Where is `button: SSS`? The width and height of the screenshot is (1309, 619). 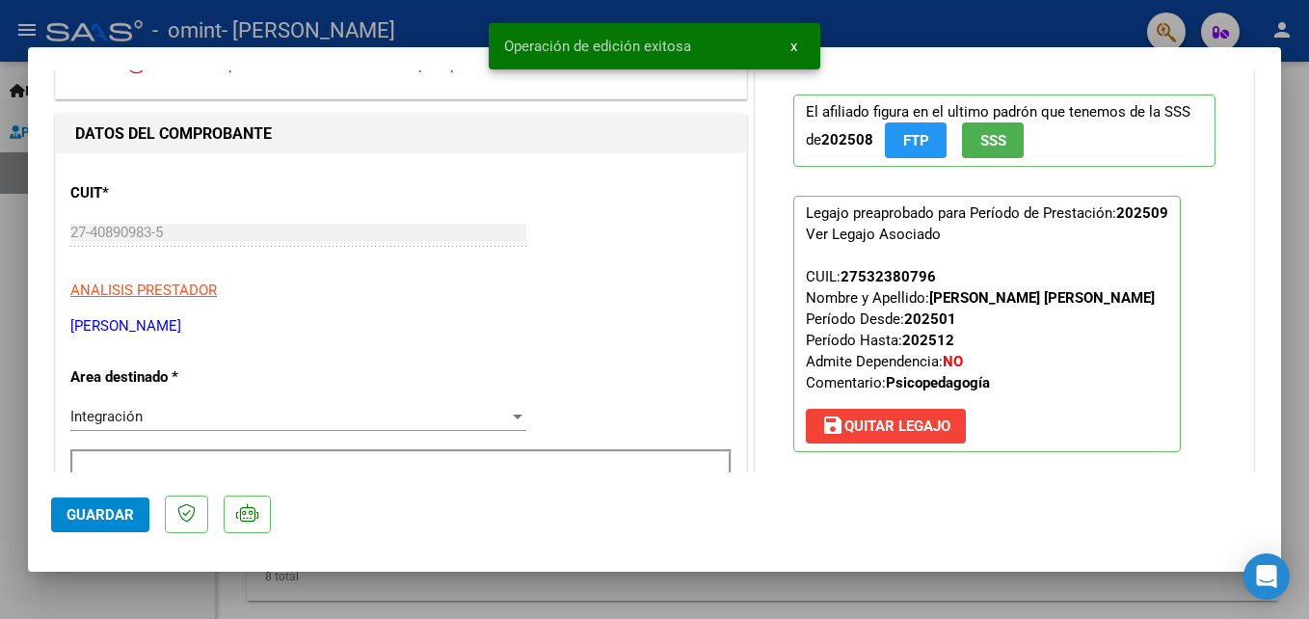
button: SSS is located at coordinates (993, 140).